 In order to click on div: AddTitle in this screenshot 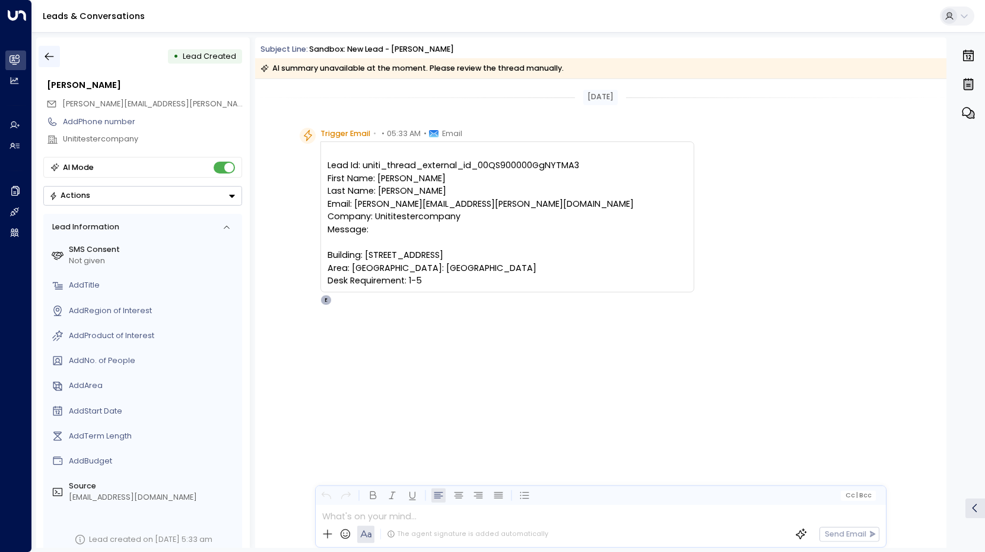, I will do `click(153, 285)`.